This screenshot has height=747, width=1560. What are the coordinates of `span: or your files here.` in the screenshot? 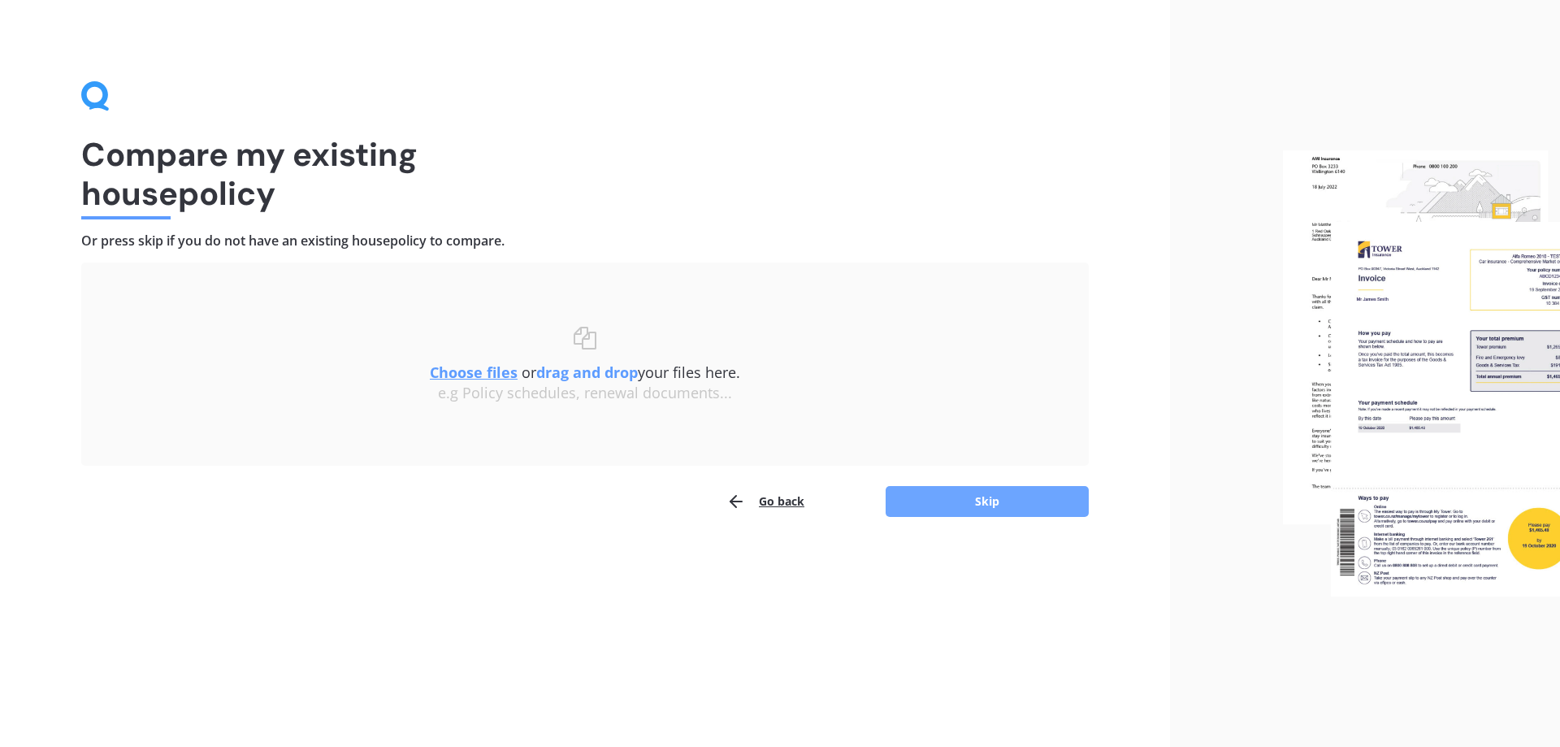 It's located at (585, 372).